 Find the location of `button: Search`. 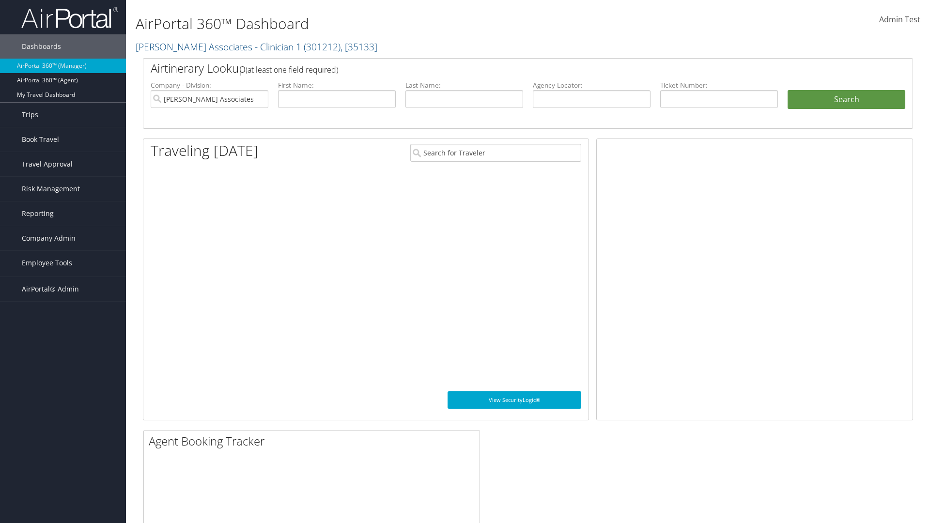

button: Search is located at coordinates (847, 100).